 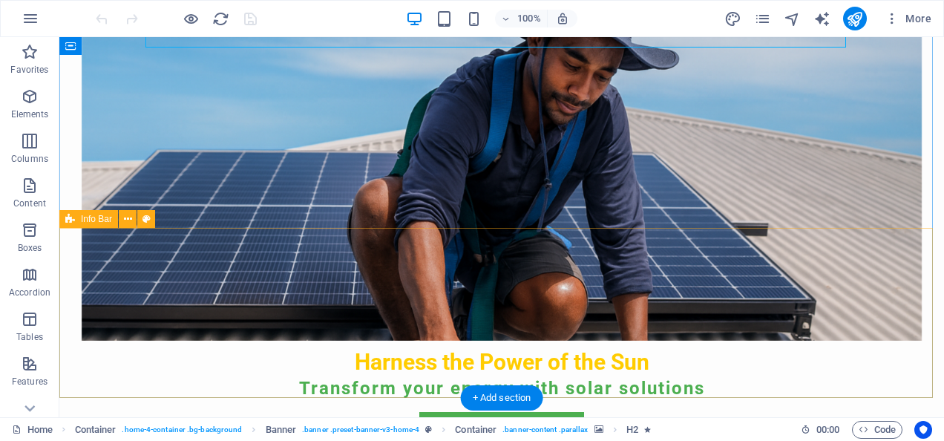 I want to click on p: Accordion, so click(x=30, y=293).